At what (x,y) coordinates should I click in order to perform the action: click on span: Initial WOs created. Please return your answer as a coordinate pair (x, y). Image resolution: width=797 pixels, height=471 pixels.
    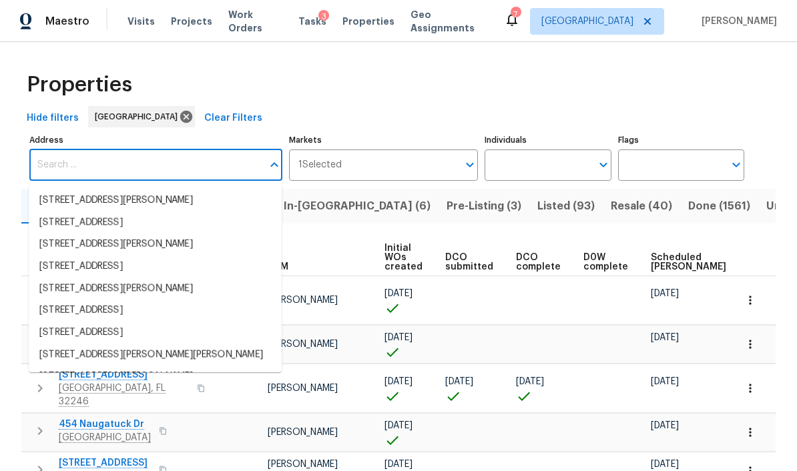
    Looking at the image, I should click on (403, 258).